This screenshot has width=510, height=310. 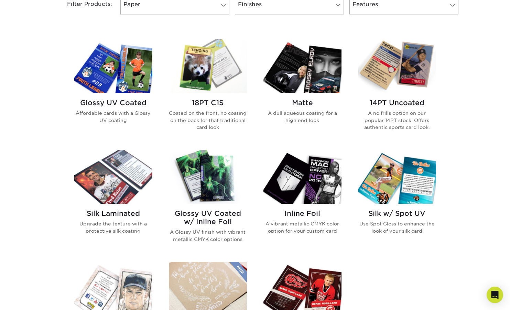 I want to click on img: Silk w/ Spot UV Trading Cards, so click(x=397, y=177).